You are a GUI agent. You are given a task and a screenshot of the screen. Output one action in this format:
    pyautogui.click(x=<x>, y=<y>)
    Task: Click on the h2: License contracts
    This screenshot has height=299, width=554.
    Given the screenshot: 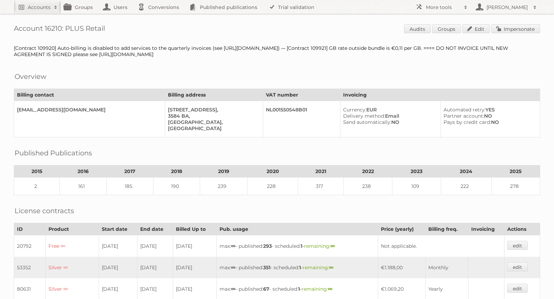 What is the action you would take?
    pyautogui.click(x=44, y=211)
    